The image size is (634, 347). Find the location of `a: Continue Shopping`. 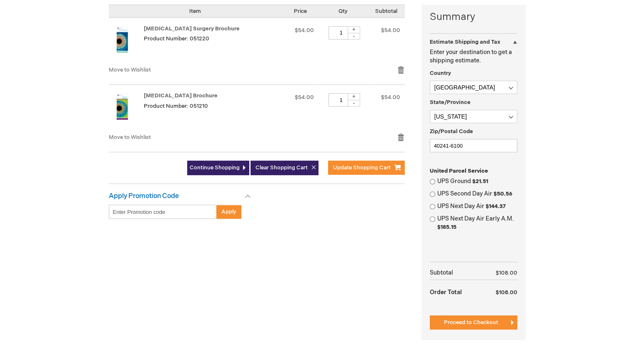

a: Continue Shopping is located at coordinates (218, 168).